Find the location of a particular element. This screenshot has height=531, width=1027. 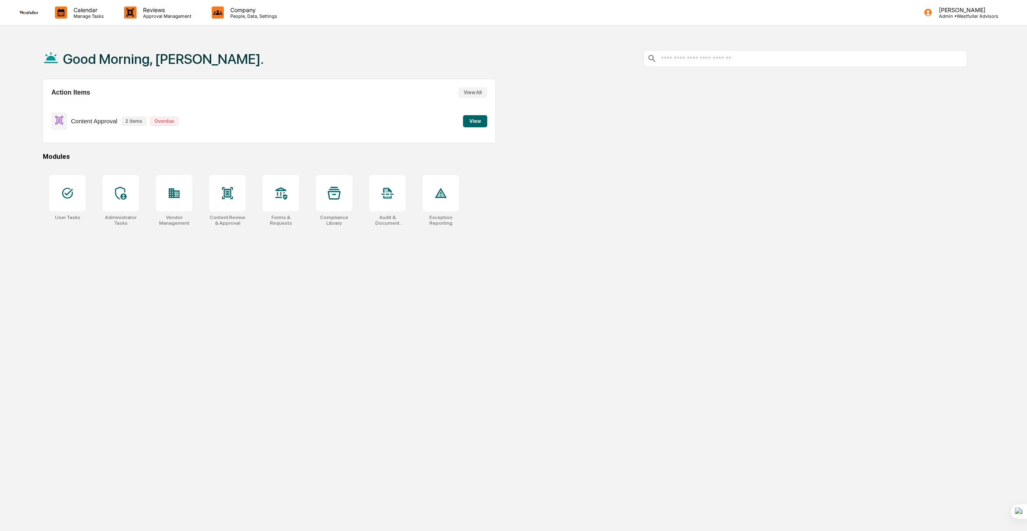

div: Audit & Document Logs is located at coordinates (387, 220).